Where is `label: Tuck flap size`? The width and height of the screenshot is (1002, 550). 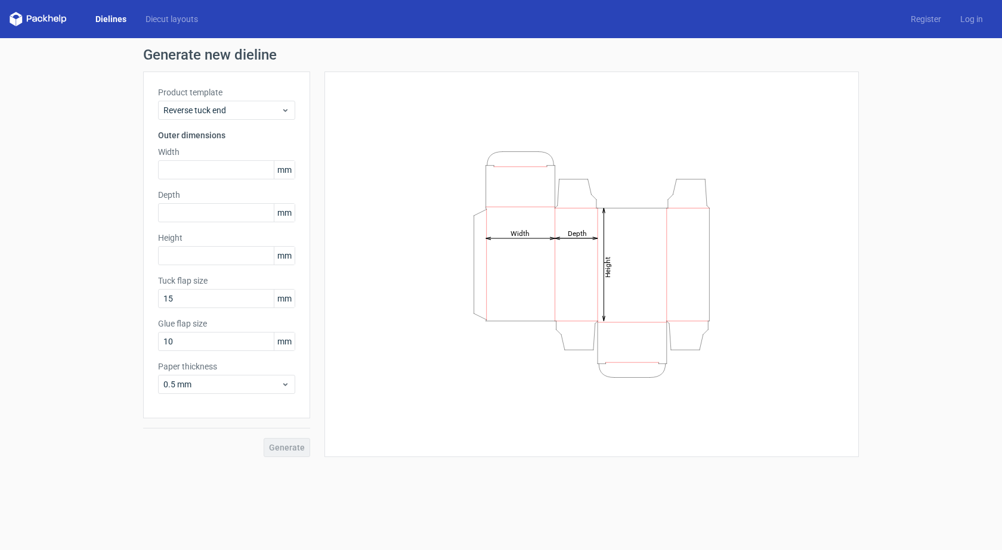
label: Tuck flap size is located at coordinates (227, 281).